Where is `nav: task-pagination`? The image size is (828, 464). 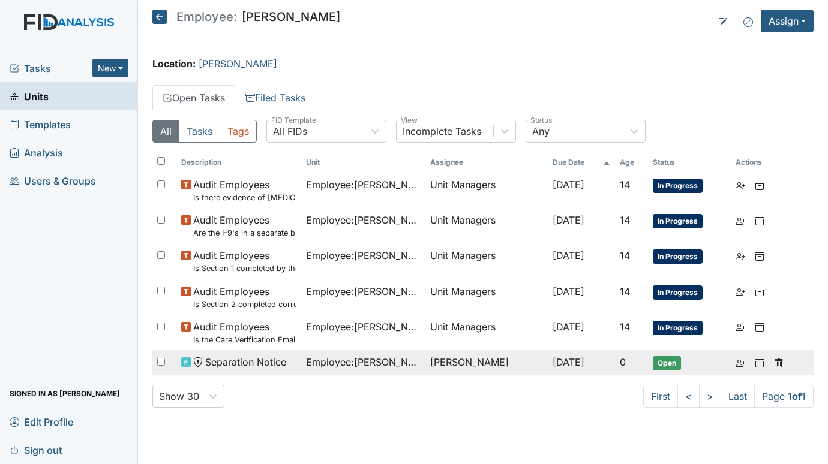
nav: task-pagination is located at coordinates (728, 397).